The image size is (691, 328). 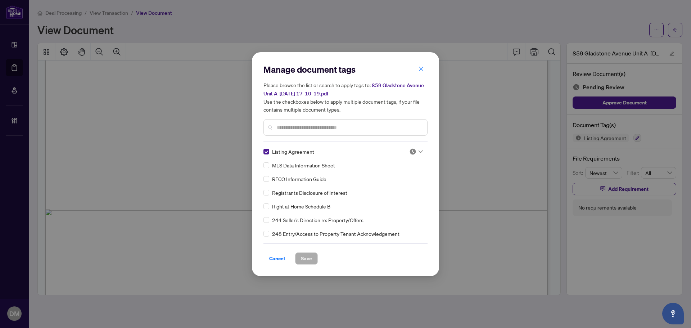 What do you see at coordinates (336, 234) in the screenshot?
I see `span: 248 Entry/Access to Property Tenant Acknowledgement` at bounding box center [336, 234].